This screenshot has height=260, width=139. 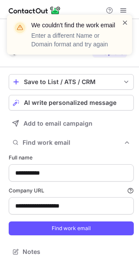 What do you see at coordinates (71, 82) in the screenshot?
I see `button: save-profile-one-click` at bounding box center [71, 82].